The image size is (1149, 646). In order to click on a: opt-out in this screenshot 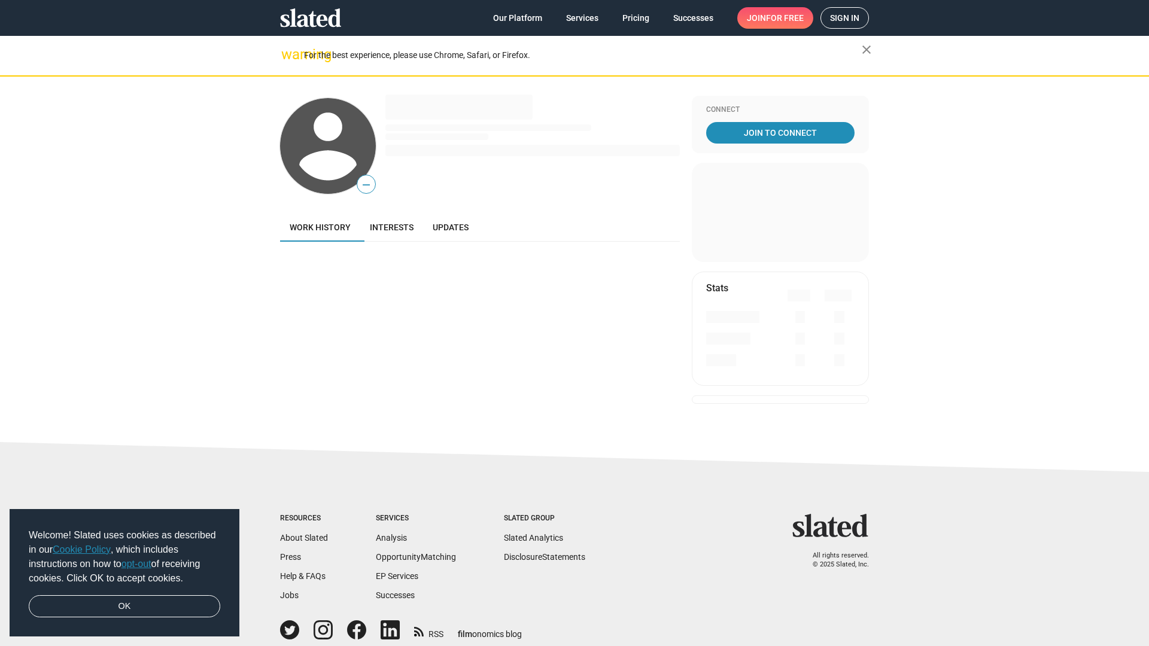, I will do `click(136, 564)`.